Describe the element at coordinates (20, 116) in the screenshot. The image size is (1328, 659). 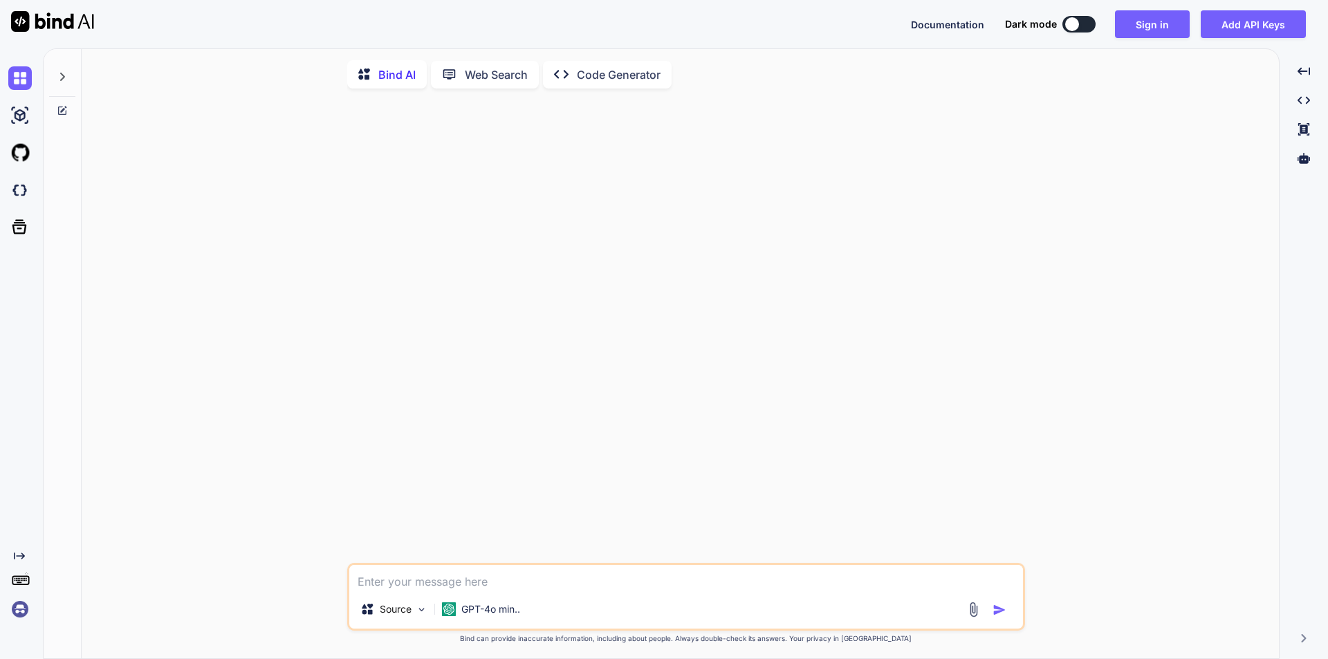
I see `img: ai-studio` at that location.